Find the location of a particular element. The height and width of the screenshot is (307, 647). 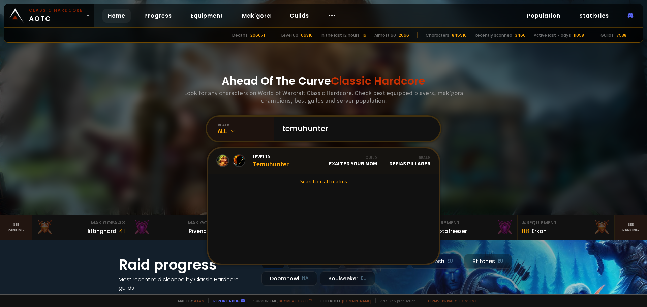

a: Population is located at coordinates (544, 16).